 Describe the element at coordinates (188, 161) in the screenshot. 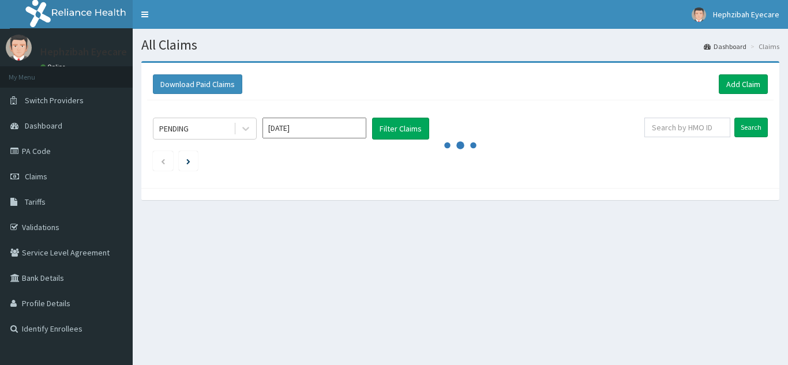

I see `a: Next page` at that location.